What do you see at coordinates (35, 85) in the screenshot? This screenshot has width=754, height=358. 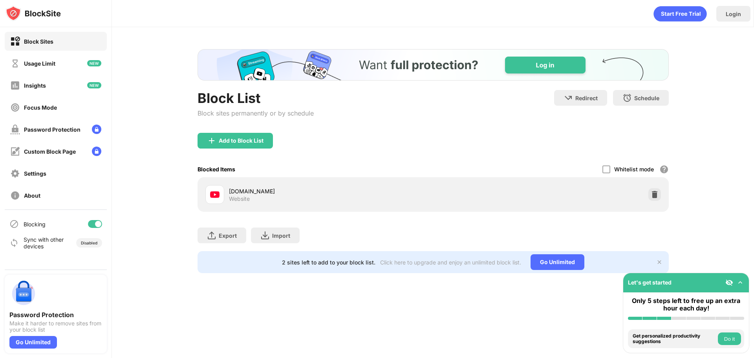 I see `div: Insights` at bounding box center [35, 85].